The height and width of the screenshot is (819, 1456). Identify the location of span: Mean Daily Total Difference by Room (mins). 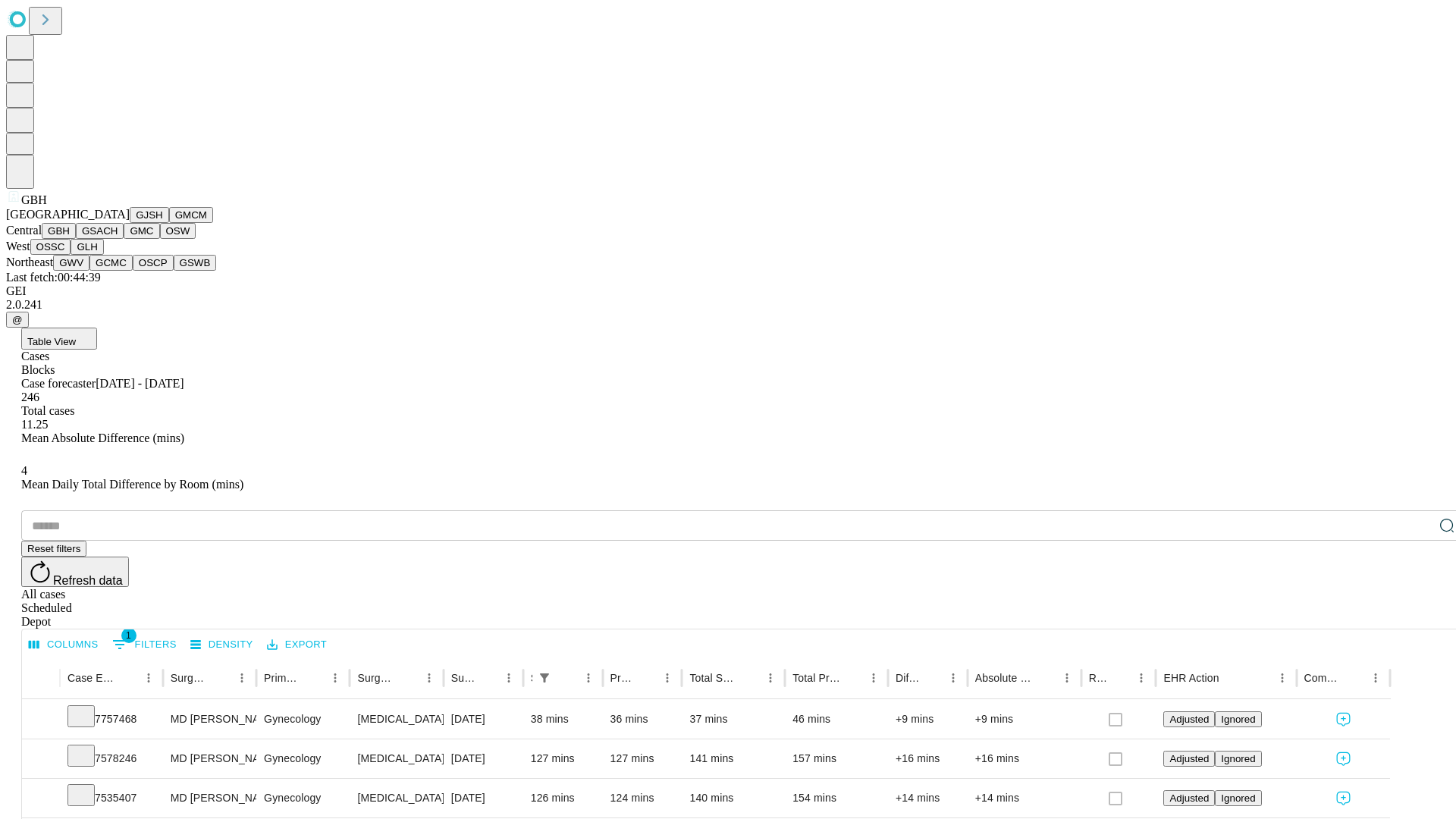
(132, 484).